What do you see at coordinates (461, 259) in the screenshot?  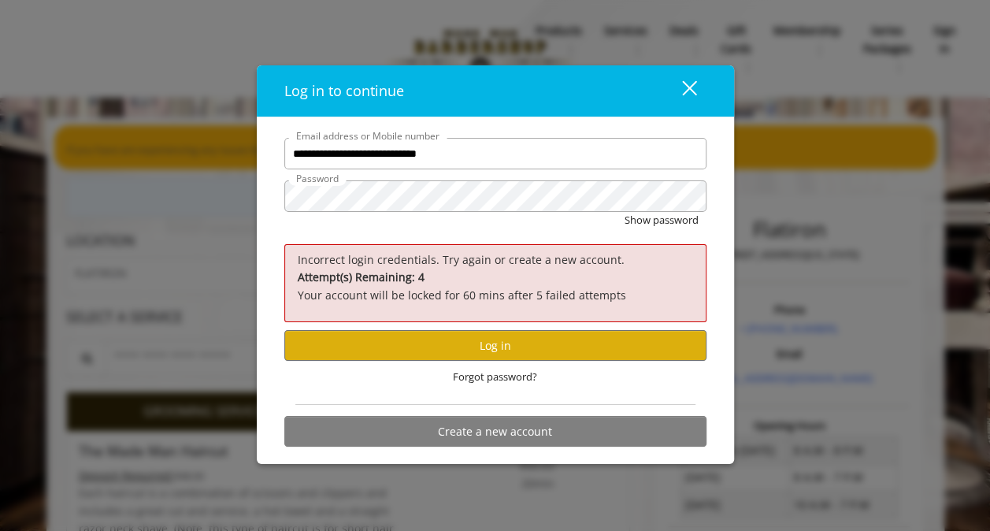 I see `span: Incorrect login credentials. Try again or create a new account.` at bounding box center [461, 259].